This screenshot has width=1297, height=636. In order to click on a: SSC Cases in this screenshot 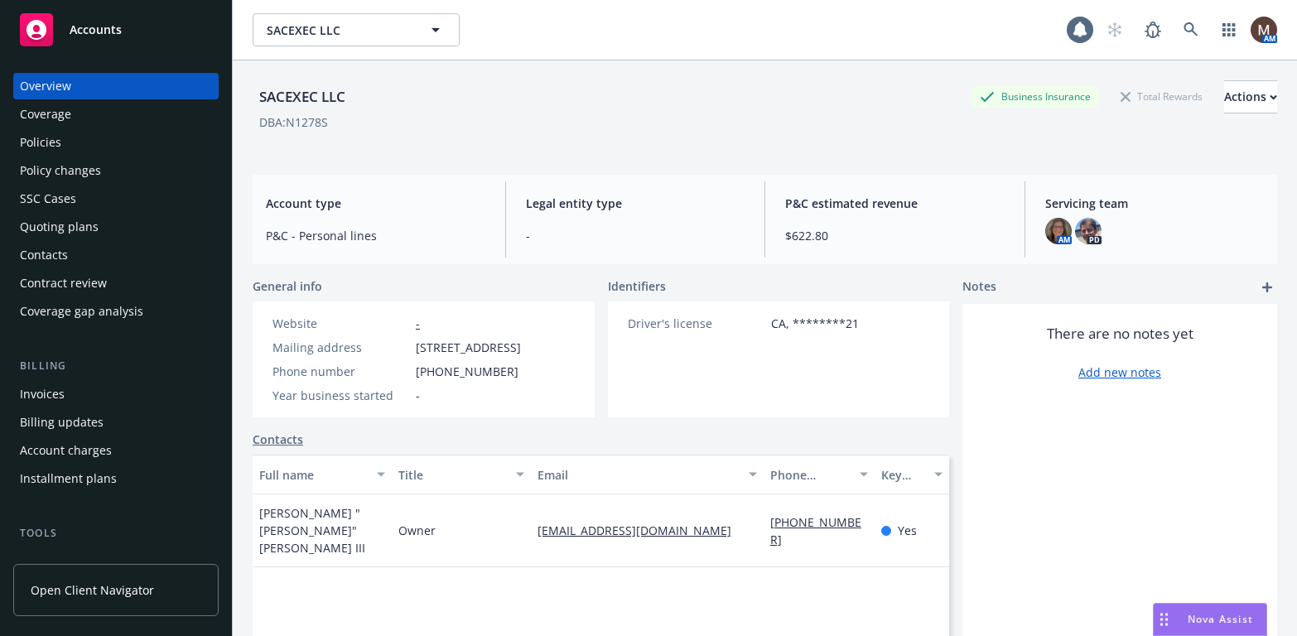, I will do `click(116, 199)`.